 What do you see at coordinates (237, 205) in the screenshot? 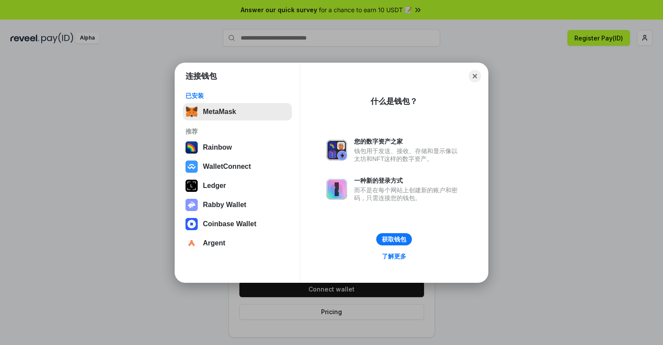
I see `button: Rabby Wallet` at bounding box center [237, 205].